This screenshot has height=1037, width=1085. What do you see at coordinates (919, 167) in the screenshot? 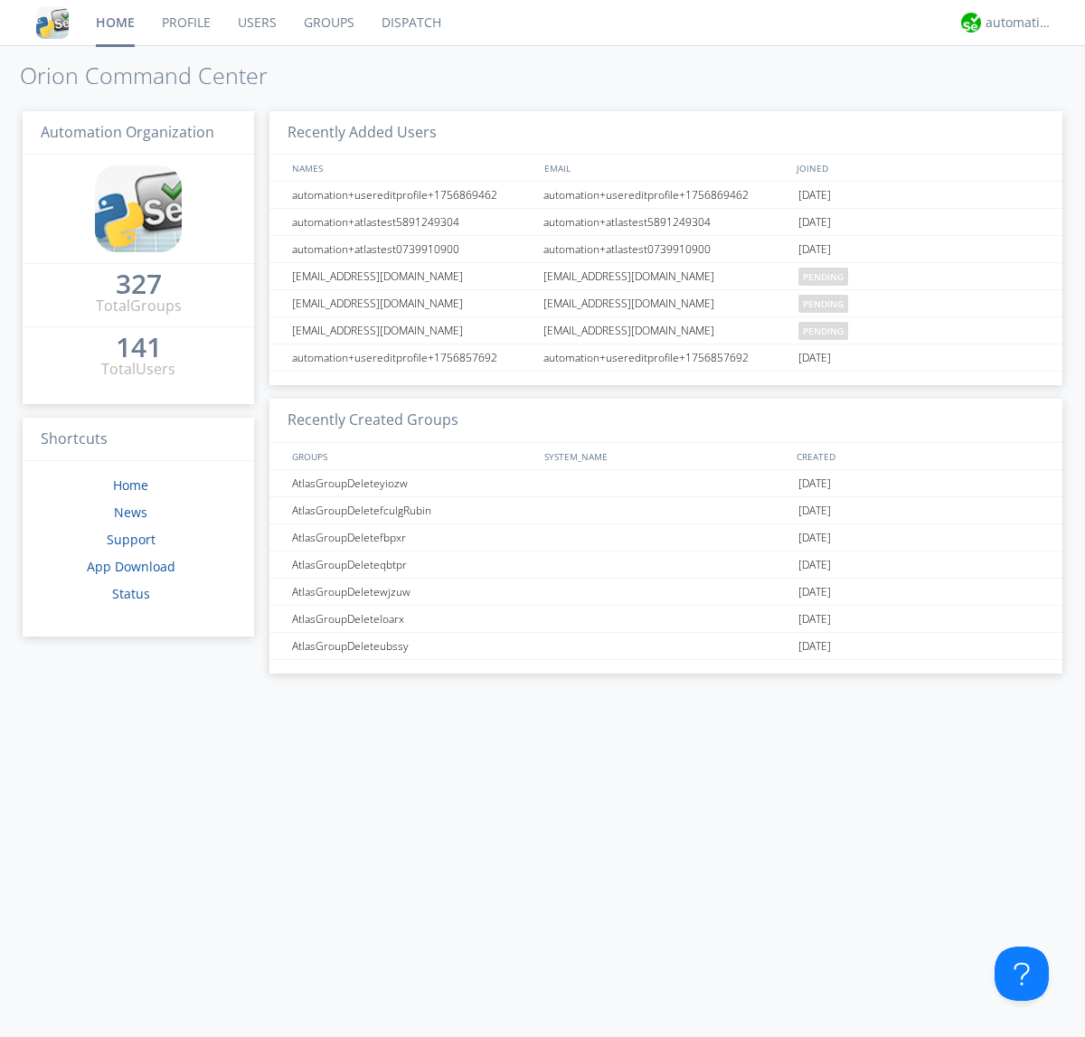
I see `div: JOINED` at bounding box center [919, 167].